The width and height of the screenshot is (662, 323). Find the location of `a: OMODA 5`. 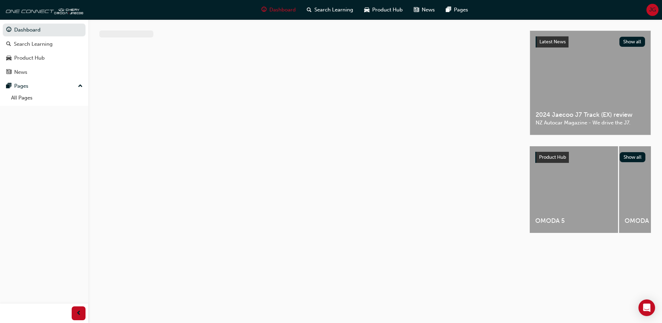

a: OMODA 5 is located at coordinates (574, 190).